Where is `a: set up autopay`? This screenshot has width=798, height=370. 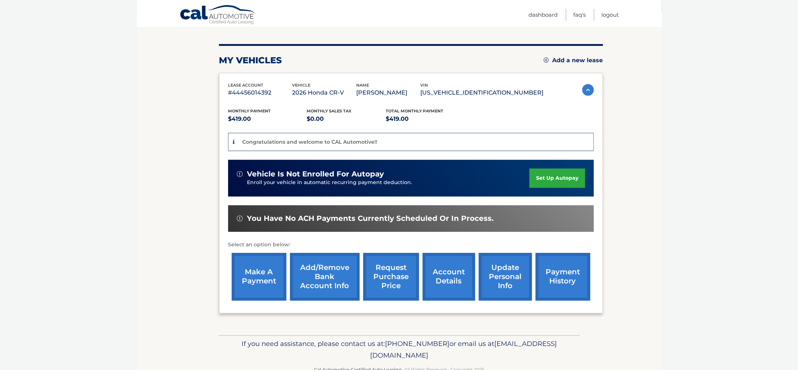 a: set up autopay is located at coordinates (557, 178).